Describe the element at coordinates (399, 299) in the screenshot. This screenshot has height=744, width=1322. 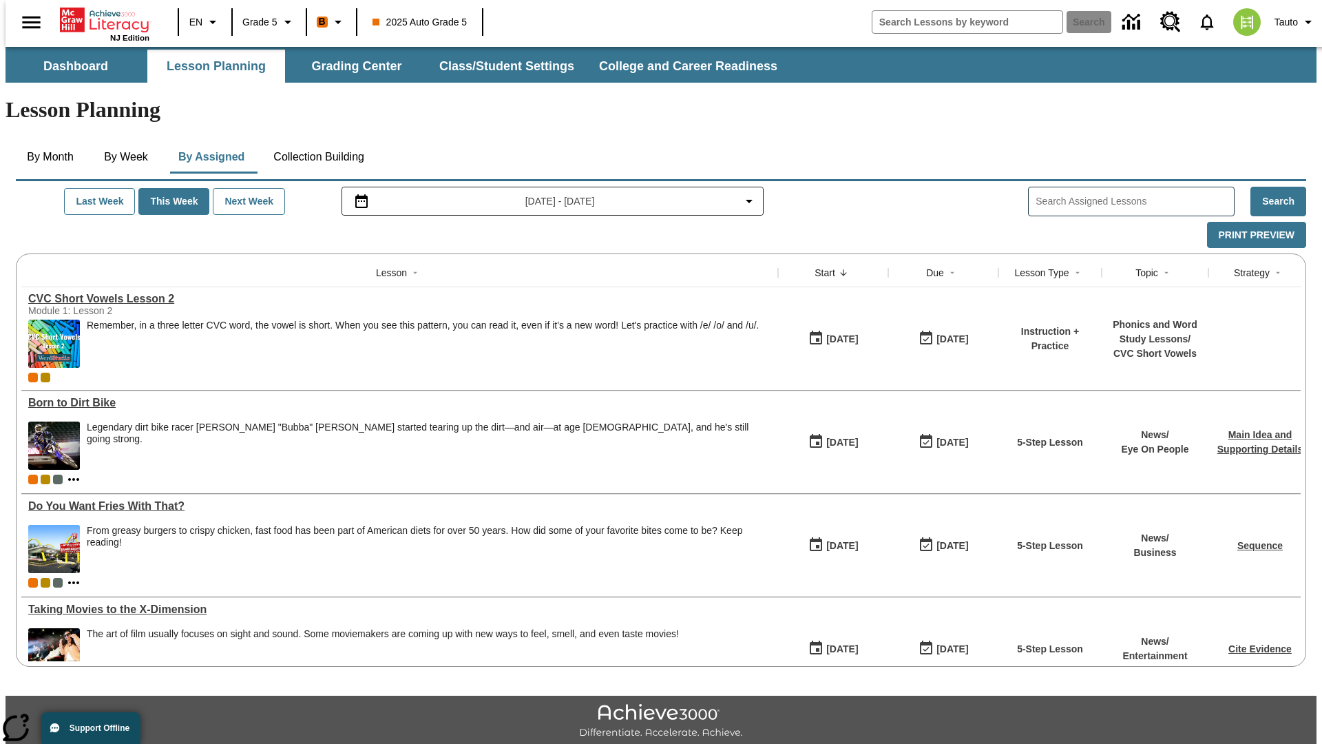
I see `div: CVC Short Vowels Lesson 2` at that location.